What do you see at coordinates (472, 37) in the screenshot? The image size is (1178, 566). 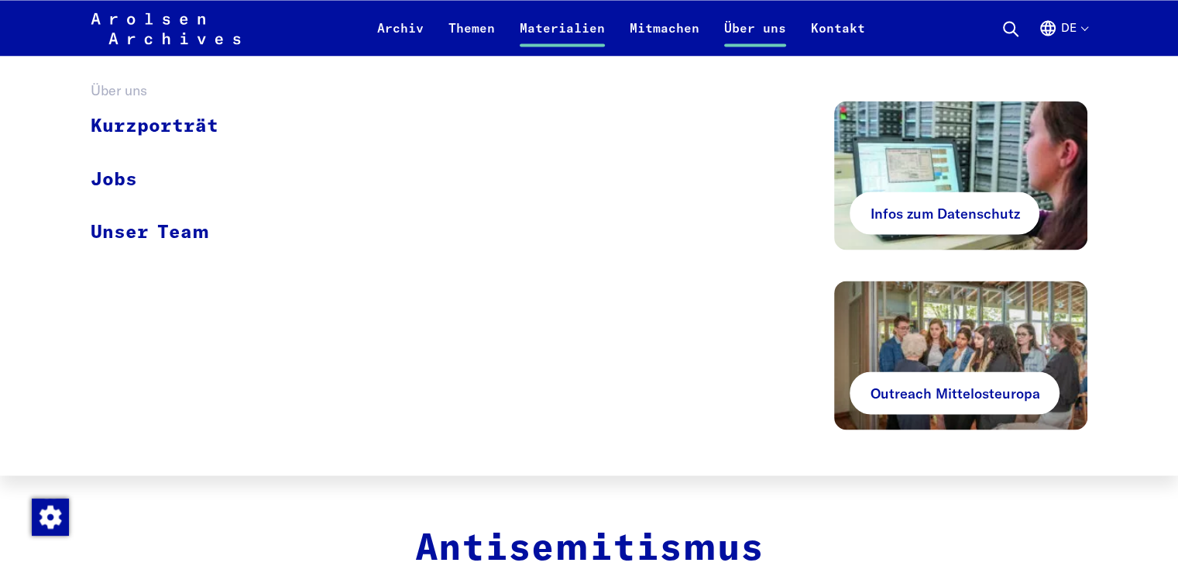 I see `a: Themen` at bounding box center [472, 37].